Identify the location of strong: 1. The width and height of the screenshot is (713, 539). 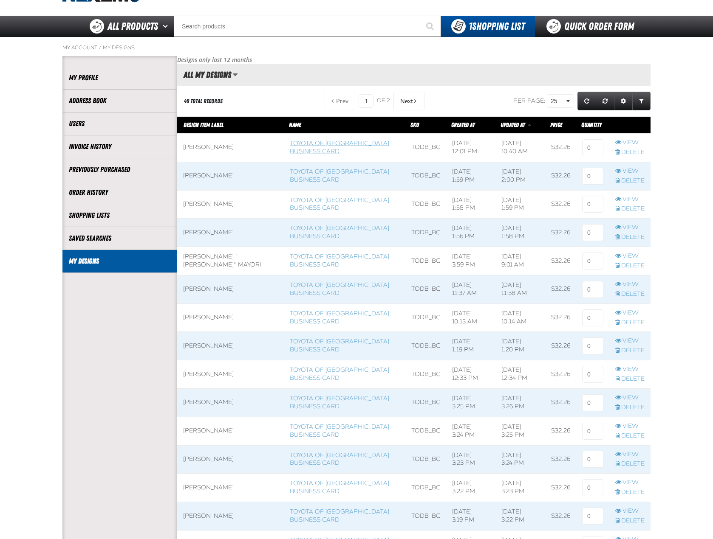
(470, 26).